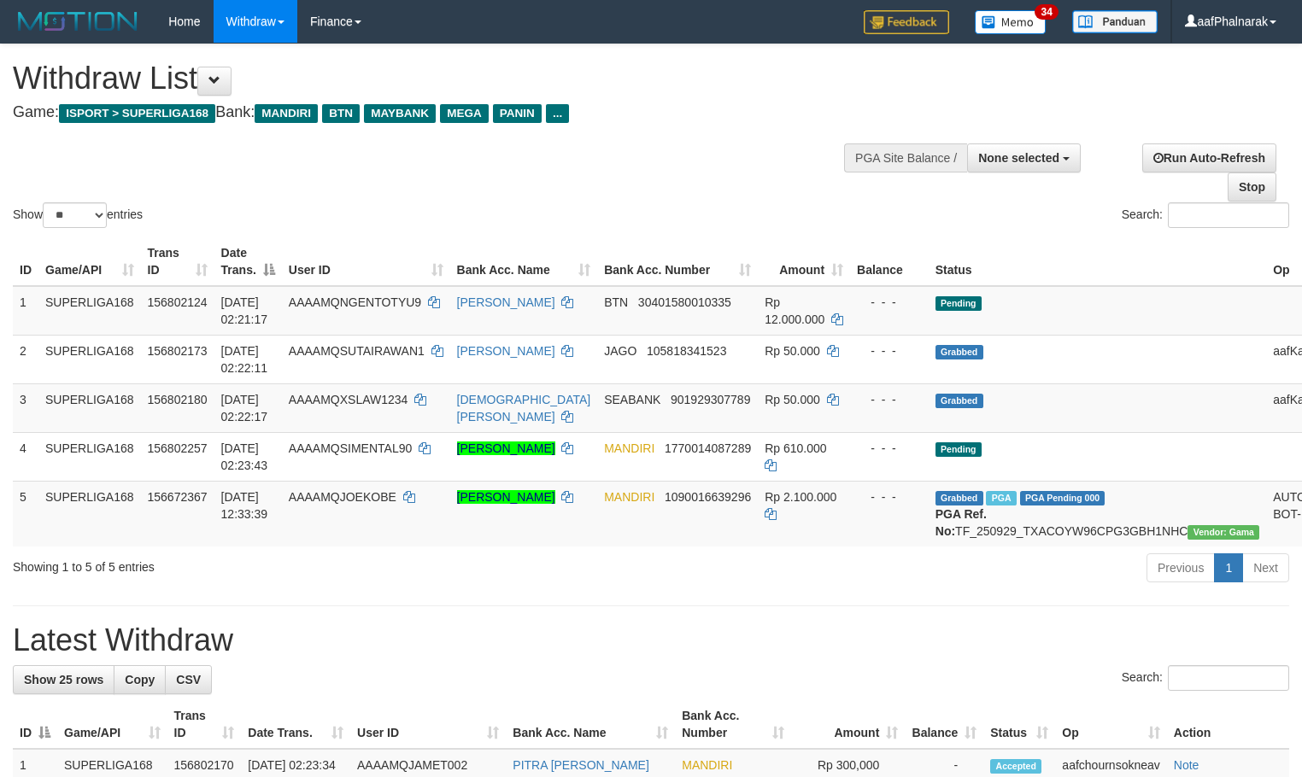 This screenshot has height=777, width=1302. What do you see at coordinates (1205, 678) in the screenshot?
I see `label: Search:` at bounding box center [1205, 678].